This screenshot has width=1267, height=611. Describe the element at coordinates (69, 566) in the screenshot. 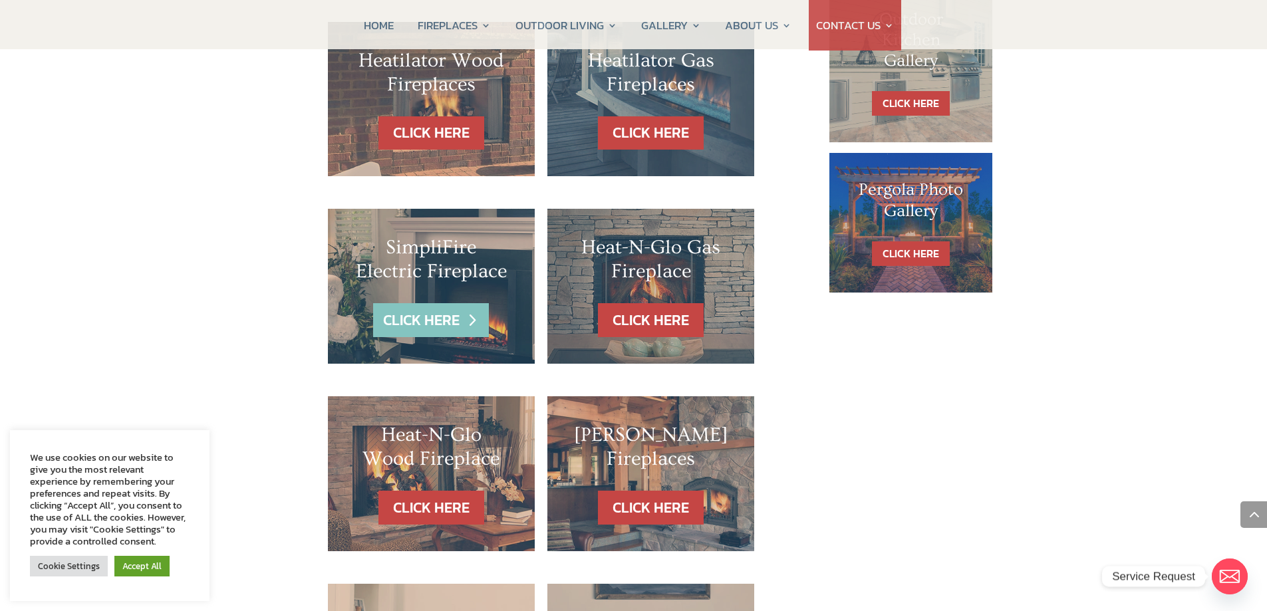

I see `a: Cookie Settings` at that location.